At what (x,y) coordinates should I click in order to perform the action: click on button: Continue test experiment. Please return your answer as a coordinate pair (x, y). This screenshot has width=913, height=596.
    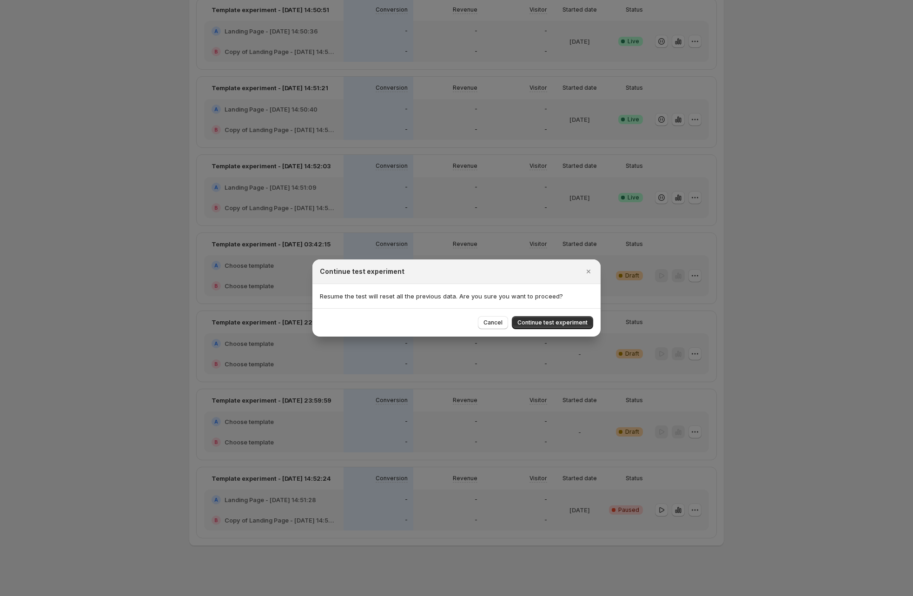
    Looking at the image, I should click on (552, 323).